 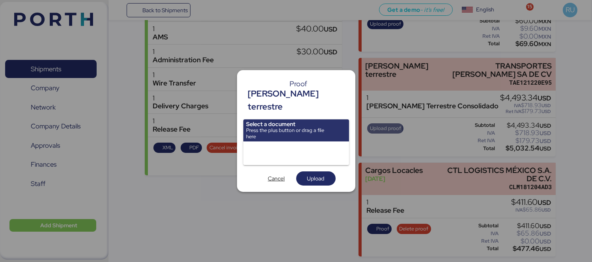 What do you see at coordinates (276, 179) in the screenshot?
I see `button: Cancel` at bounding box center [276, 179].